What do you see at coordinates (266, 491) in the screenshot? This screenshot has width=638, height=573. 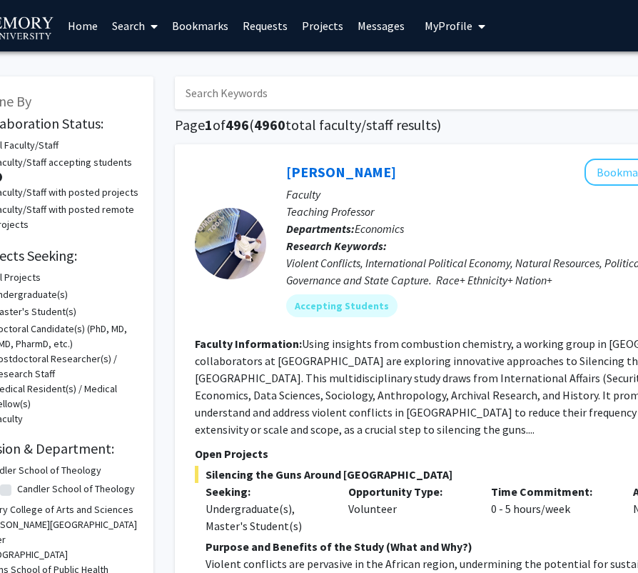 I see `p: Seeking:` at bounding box center [266, 491].